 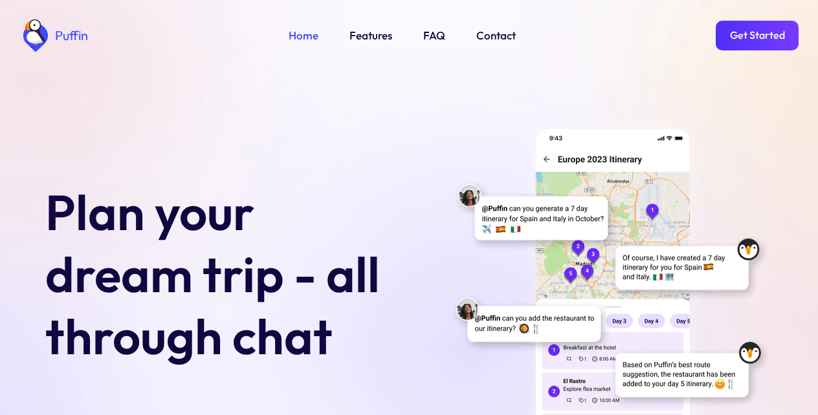 What do you see at coordinates (495, 36) in the screenshot?
I see `a: Contact` at bounding box center [495, 36].